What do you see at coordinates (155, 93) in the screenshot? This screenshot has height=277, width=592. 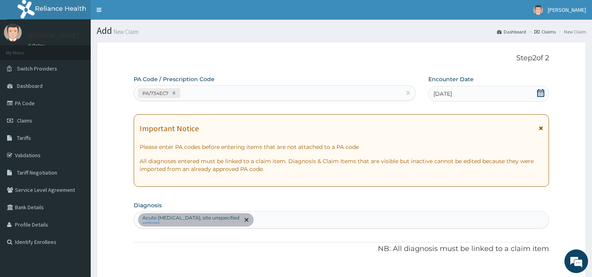 I see `div: PA/734EC7` at bounding box center [155, 93].